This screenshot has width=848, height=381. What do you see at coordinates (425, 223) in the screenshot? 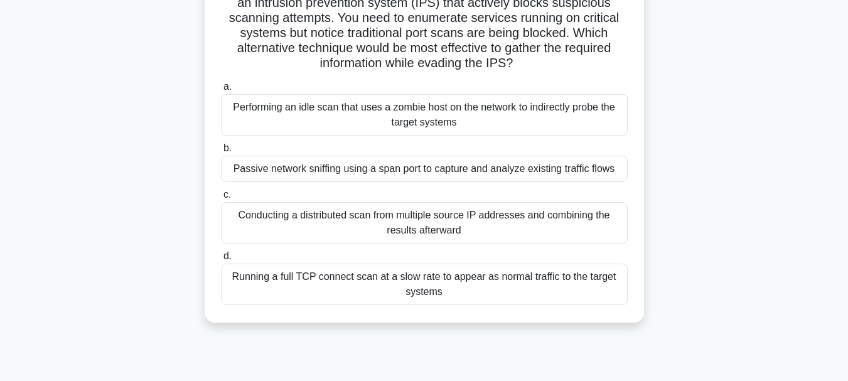
I see `div: Conducting a distributed scan from multiple source IP addresses and combining the results afterward` at bounding box center [425, 223].